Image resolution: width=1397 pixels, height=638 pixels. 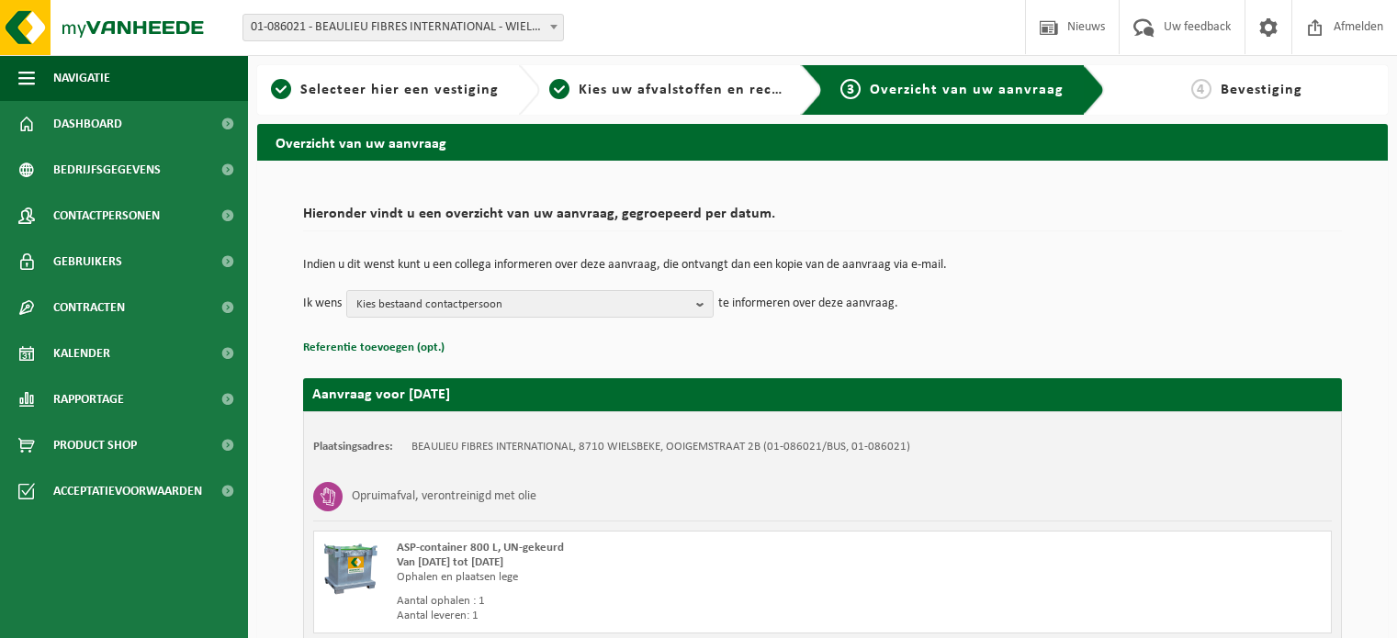 I want to click on span: 4, so click(x=1201, y=89).